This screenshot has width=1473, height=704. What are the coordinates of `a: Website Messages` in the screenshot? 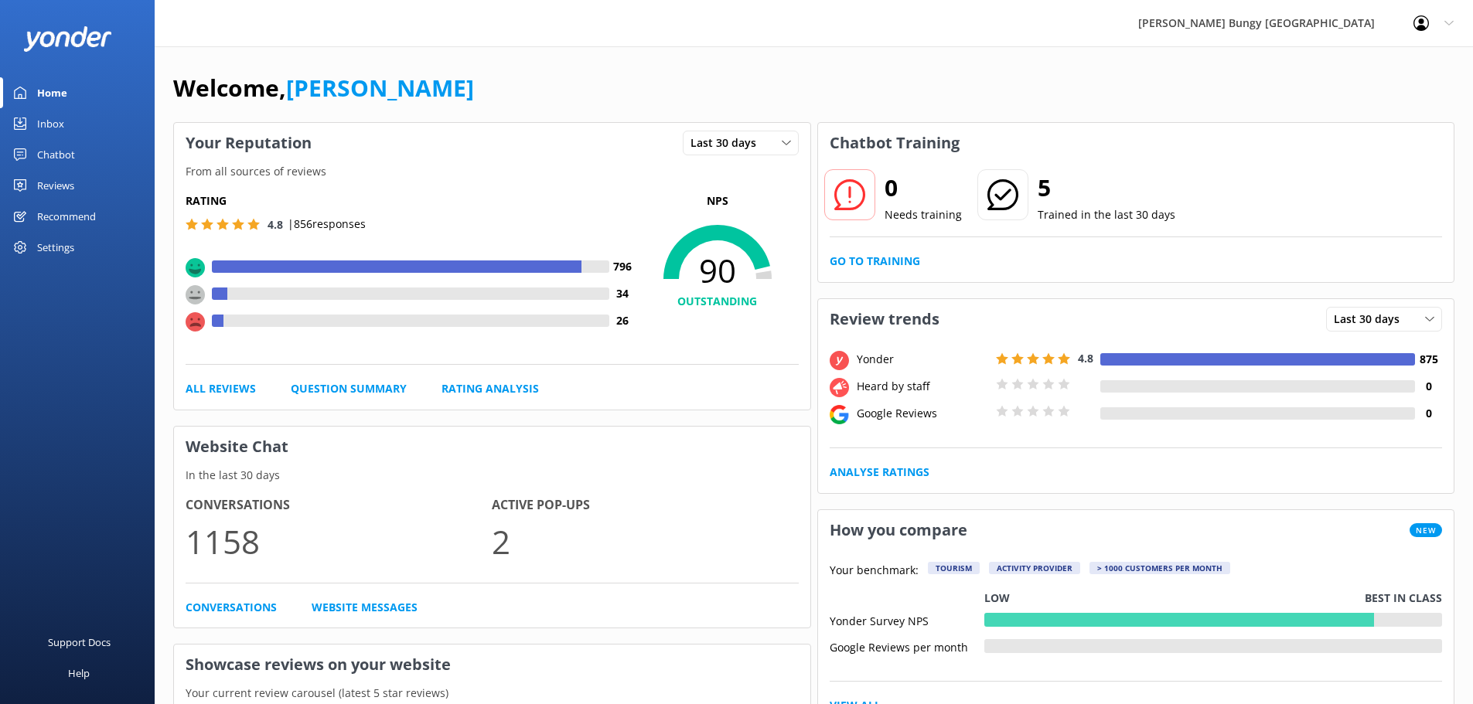 It's located at (364, 608).